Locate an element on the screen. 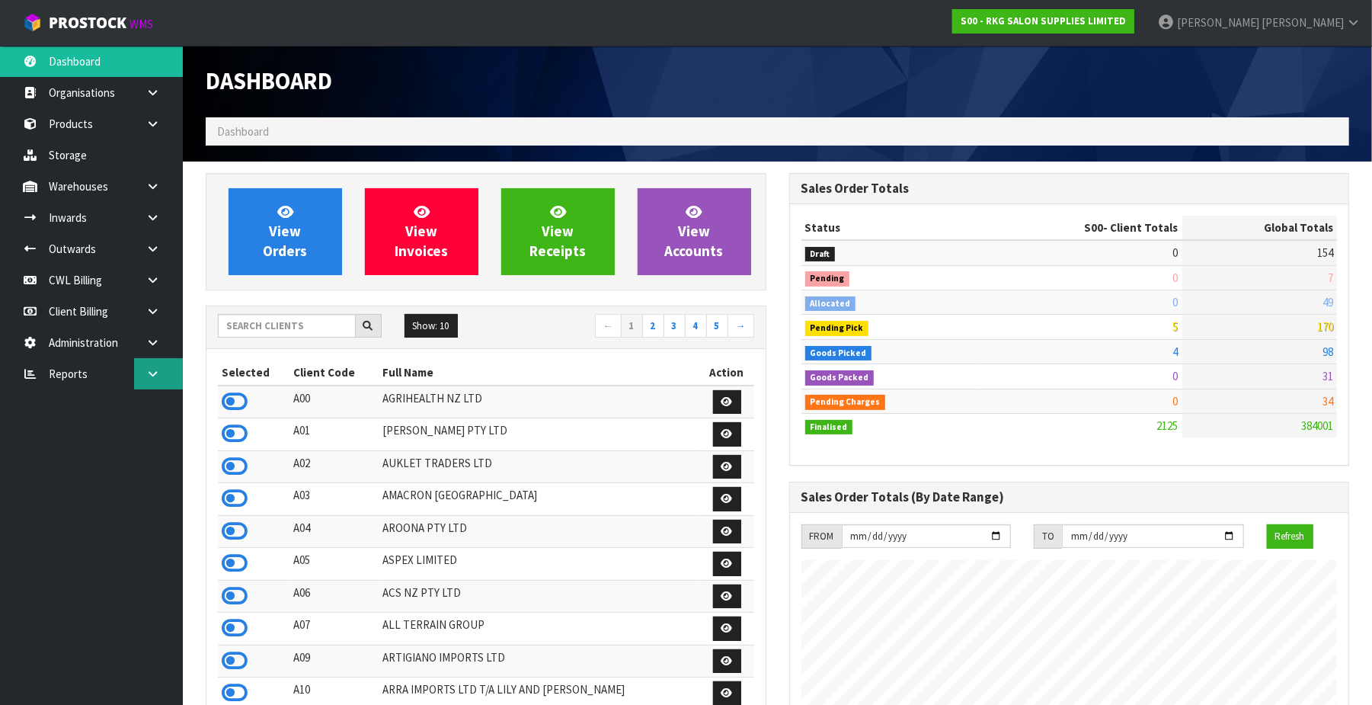 The image size is (1372, 705). img: cube-alt.png is located at coordinates (32, 22).